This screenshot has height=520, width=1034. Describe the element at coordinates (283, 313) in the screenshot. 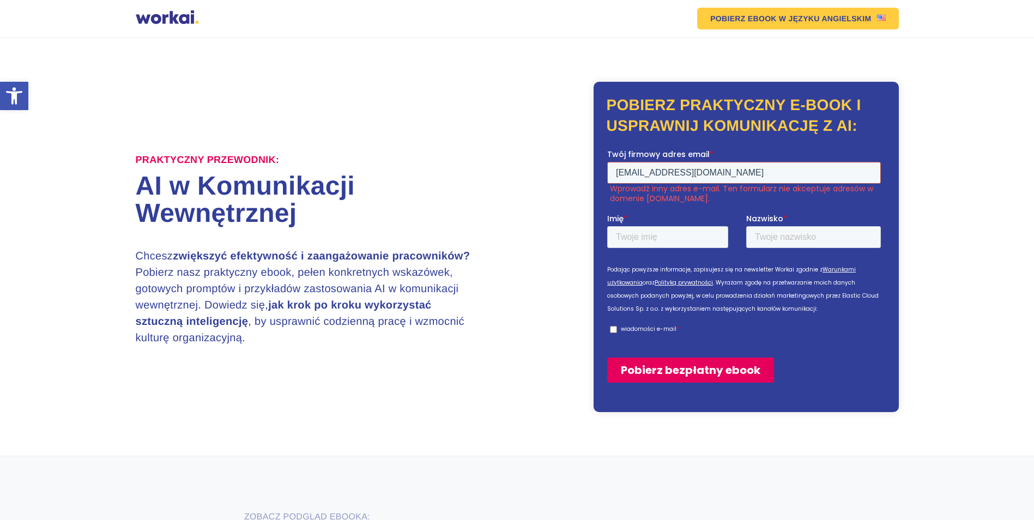

I see `strong: jak krok po kroku wykorzystać sztuczną inteligencję` at that location.